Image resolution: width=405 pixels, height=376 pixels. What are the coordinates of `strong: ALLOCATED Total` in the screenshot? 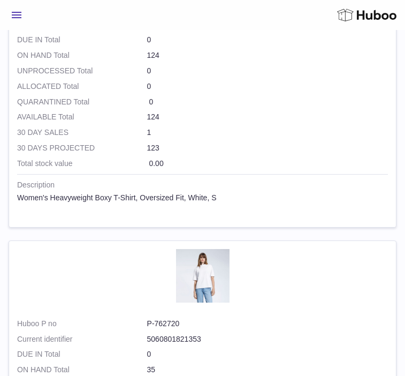 It's located at (82, 86).